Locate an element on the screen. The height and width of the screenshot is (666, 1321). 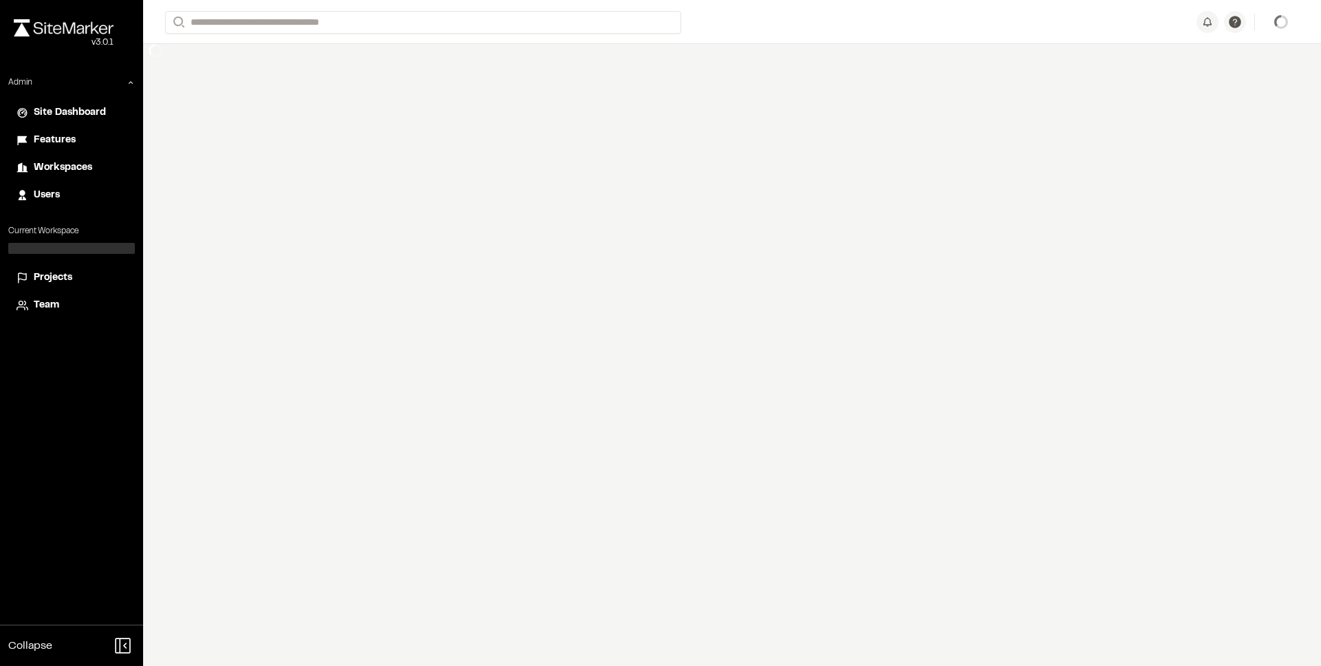
span: Projects is located at coordinates (53, 278).